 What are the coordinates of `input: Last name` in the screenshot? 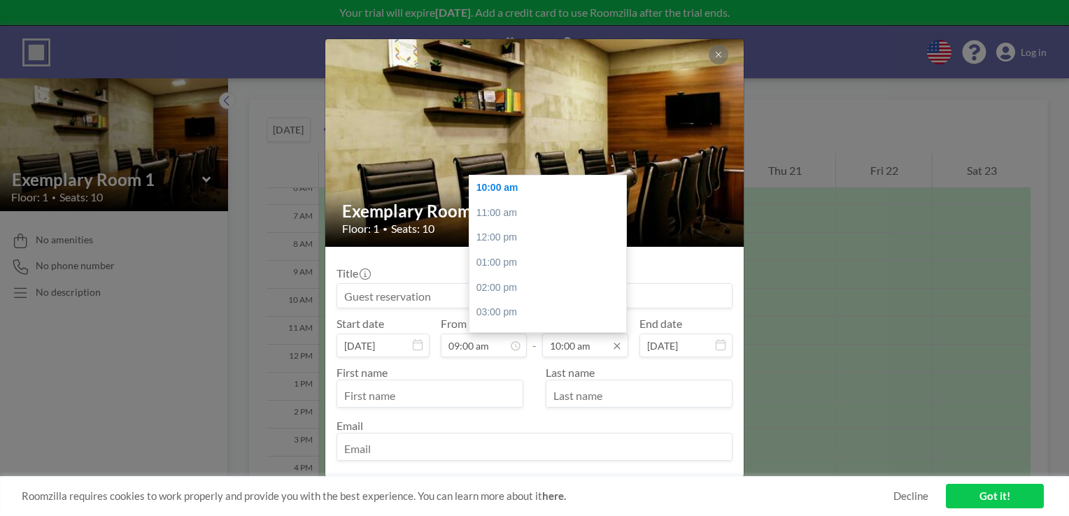 It's located at (639, 395).